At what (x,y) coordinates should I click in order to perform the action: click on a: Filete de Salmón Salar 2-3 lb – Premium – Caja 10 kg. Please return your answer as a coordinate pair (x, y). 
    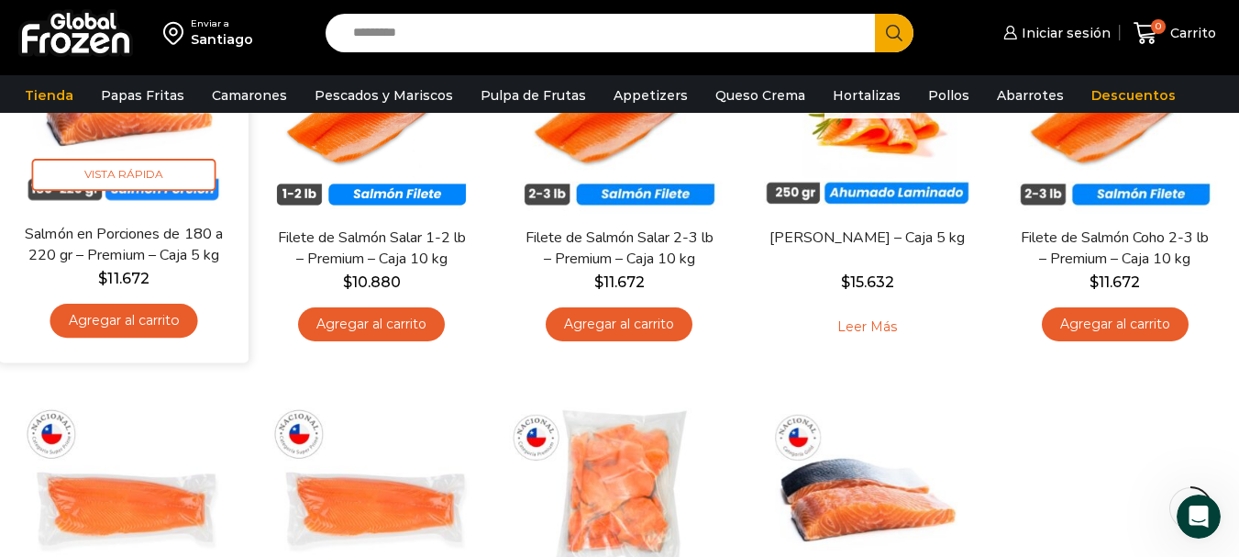
    Looking at the image, I should click on (619, 249).